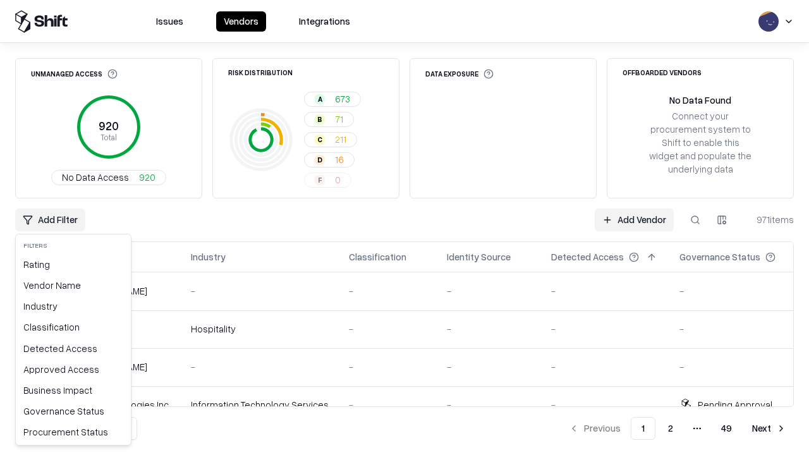 Image resolution: width=809 pixels, height=455 pixels. Describe the element at coordinates (73, 369) in the screenshot. I see `div: Approved Access` at that location.